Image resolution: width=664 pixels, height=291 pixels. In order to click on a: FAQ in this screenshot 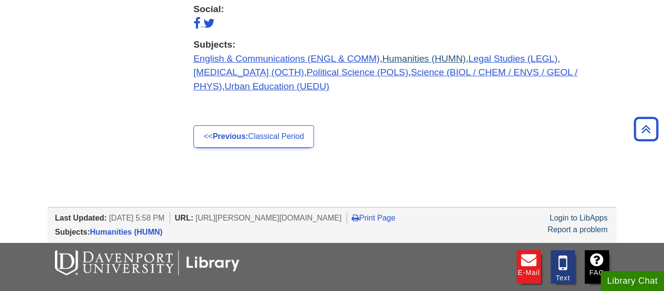, I will do `click(597, 267)`.